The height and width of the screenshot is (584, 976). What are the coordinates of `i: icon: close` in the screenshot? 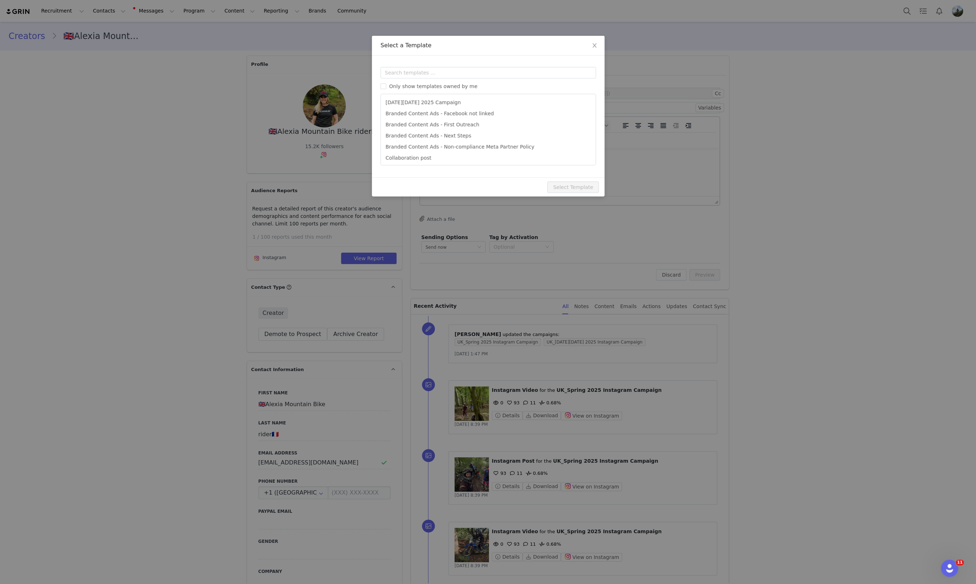 It's located at (595, 45).